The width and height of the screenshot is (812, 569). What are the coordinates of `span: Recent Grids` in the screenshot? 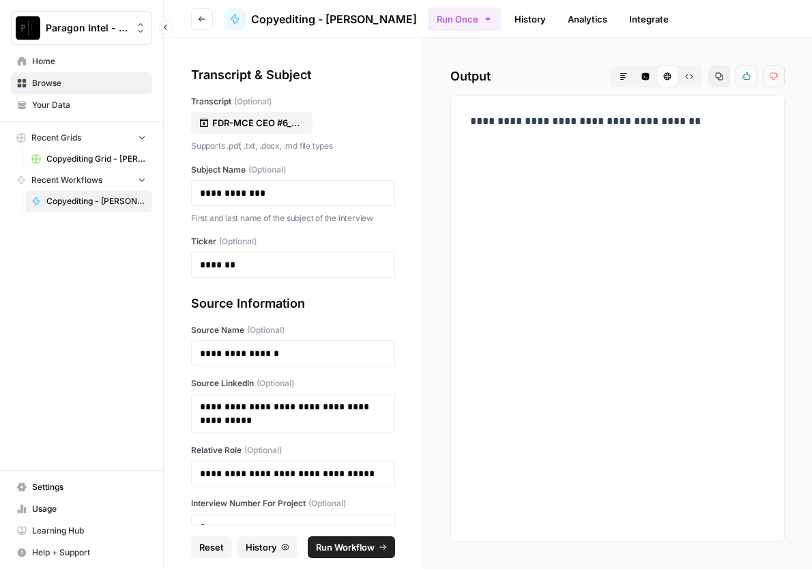 It's located at (56, 138).